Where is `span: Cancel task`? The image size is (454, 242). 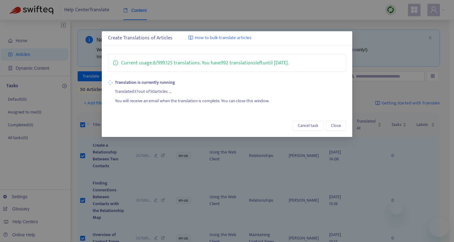 span: Cancel task is located at coordinates (308, 126).